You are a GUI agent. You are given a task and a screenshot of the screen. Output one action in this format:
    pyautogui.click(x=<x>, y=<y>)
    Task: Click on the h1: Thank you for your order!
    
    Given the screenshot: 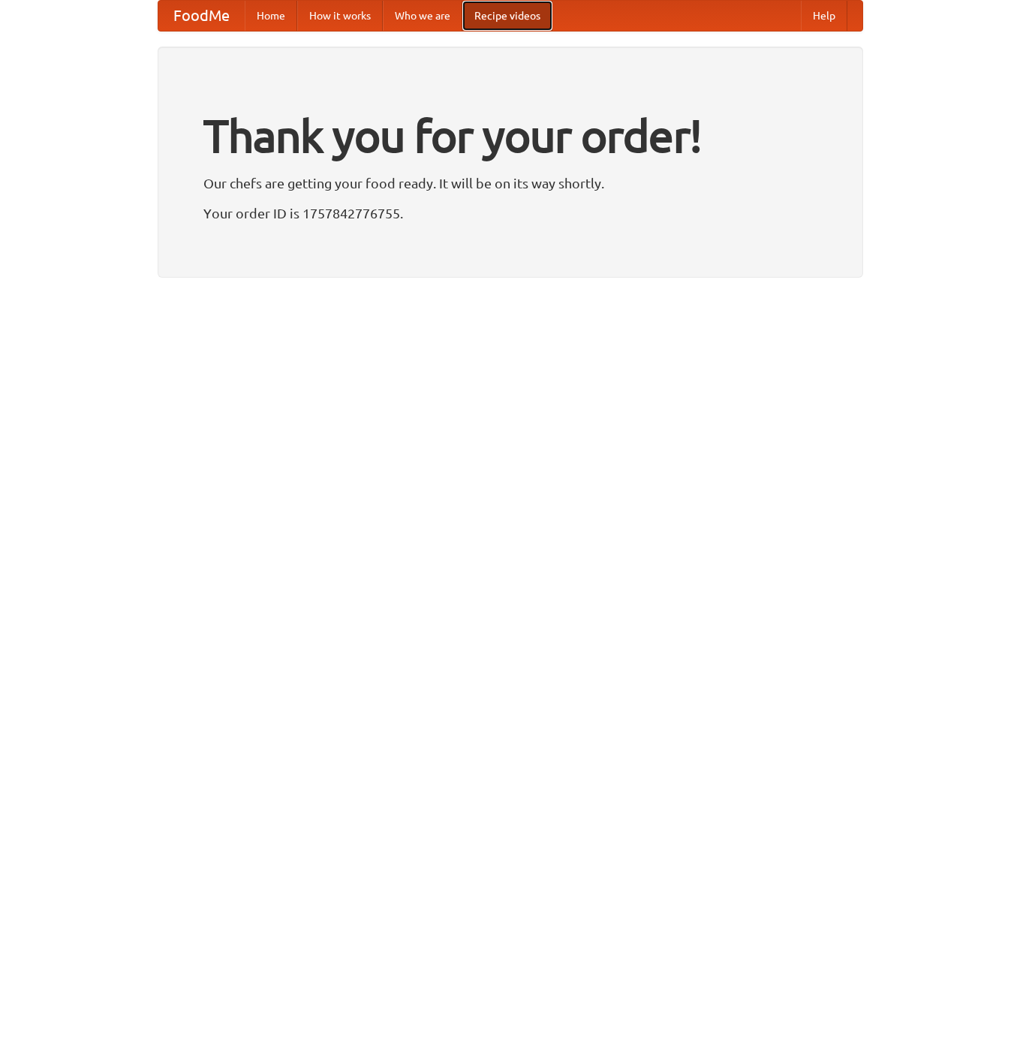 What is the action you would take?
    pyautogui.click(x=510, y=136)
    